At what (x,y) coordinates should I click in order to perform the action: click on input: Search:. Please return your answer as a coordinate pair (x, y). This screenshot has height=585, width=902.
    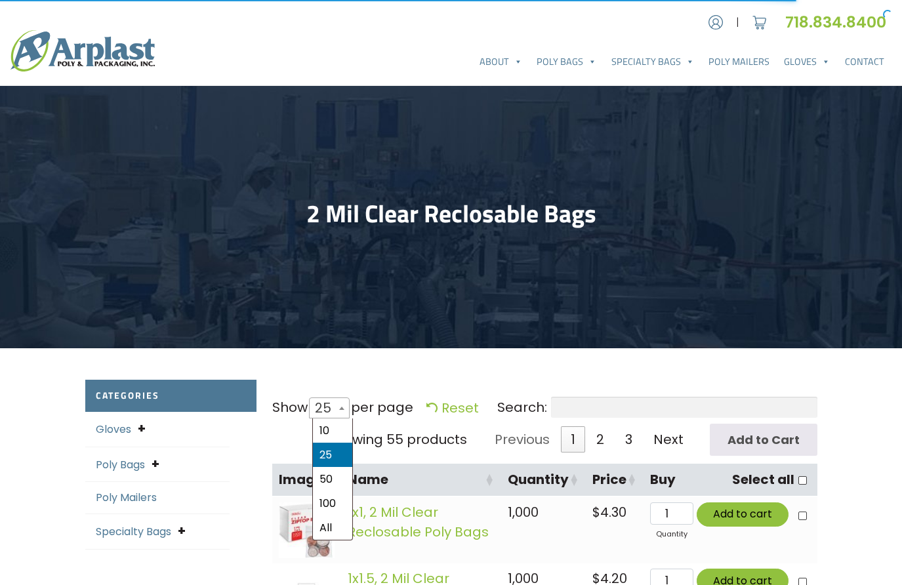
    Looking at the image, I should click on (684, 408).